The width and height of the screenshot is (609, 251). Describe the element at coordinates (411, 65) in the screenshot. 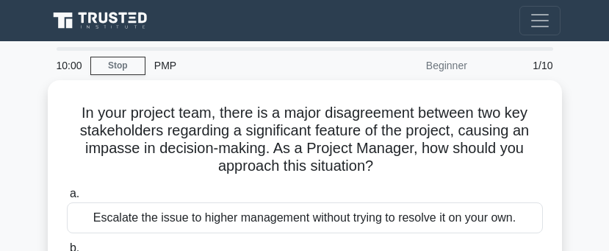

I see `div: Beginner` at that location.